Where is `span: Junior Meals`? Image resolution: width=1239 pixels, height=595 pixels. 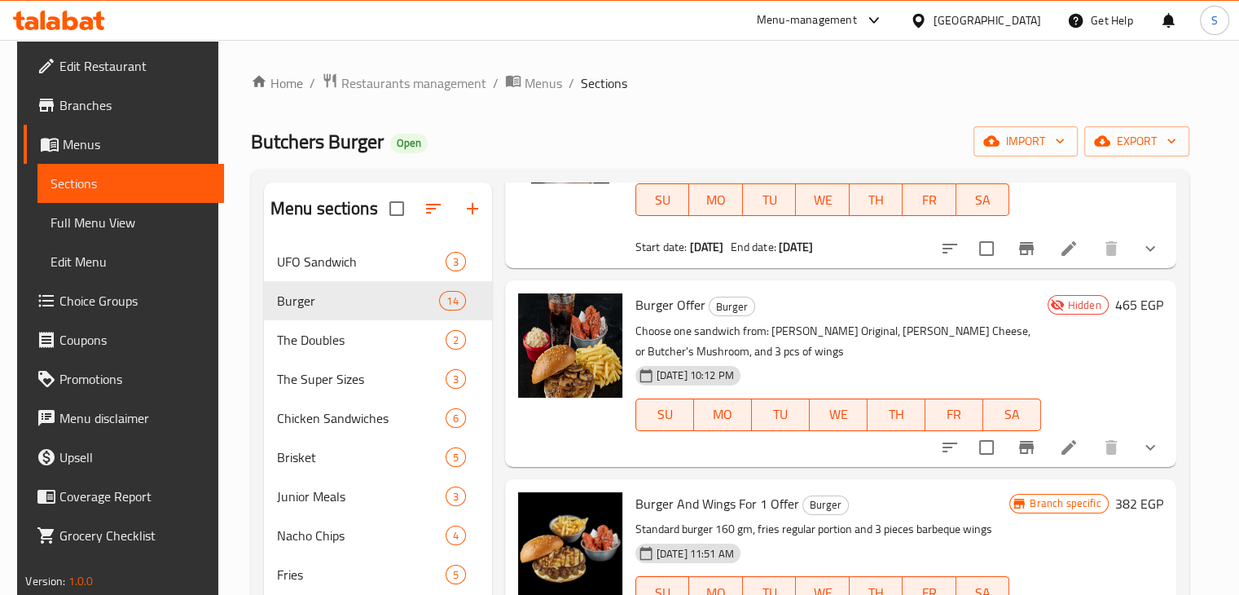 span: Junior Meals is located at coordinates (361, 496).